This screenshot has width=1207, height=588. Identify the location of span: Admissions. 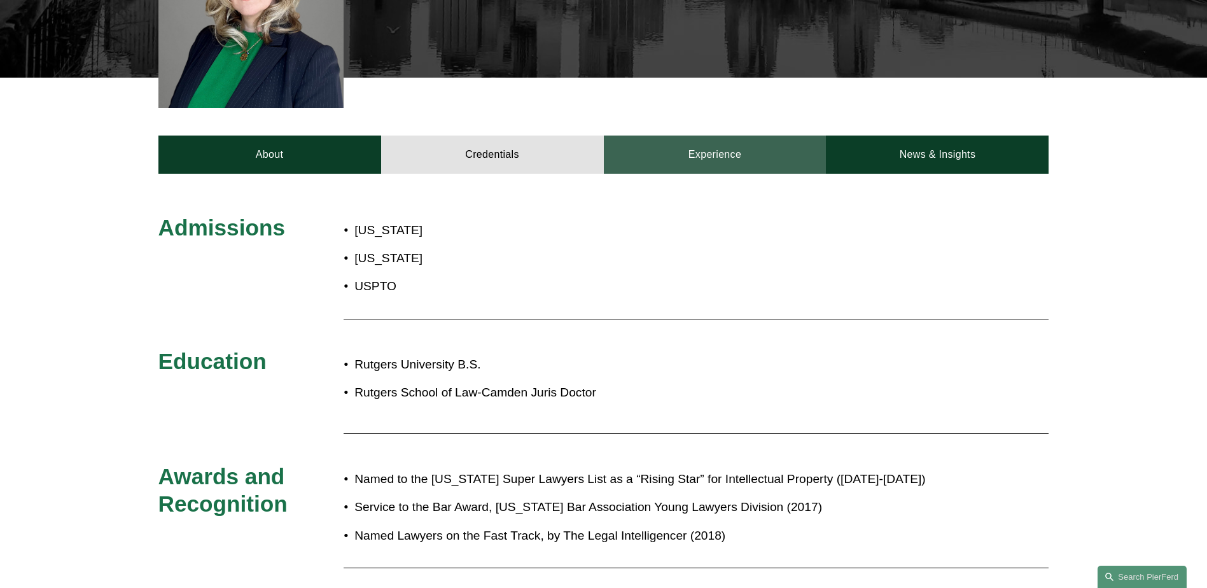
(221, 227).